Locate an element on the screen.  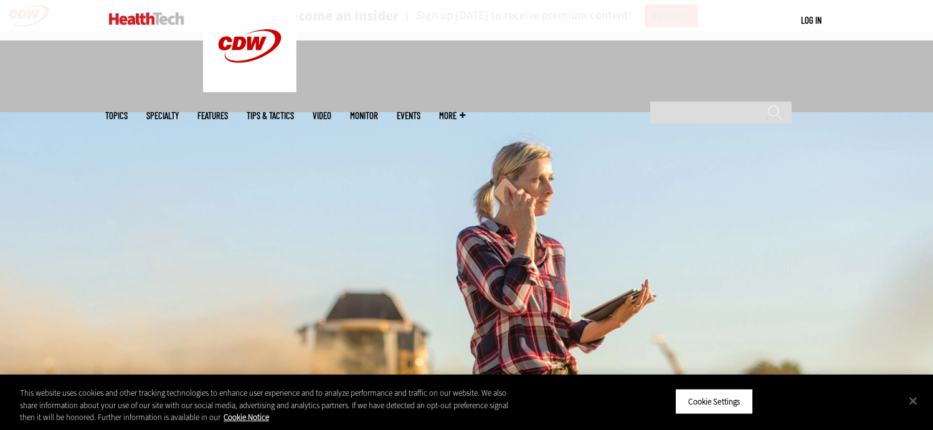
a: Features is located at coordinates (212, 115).